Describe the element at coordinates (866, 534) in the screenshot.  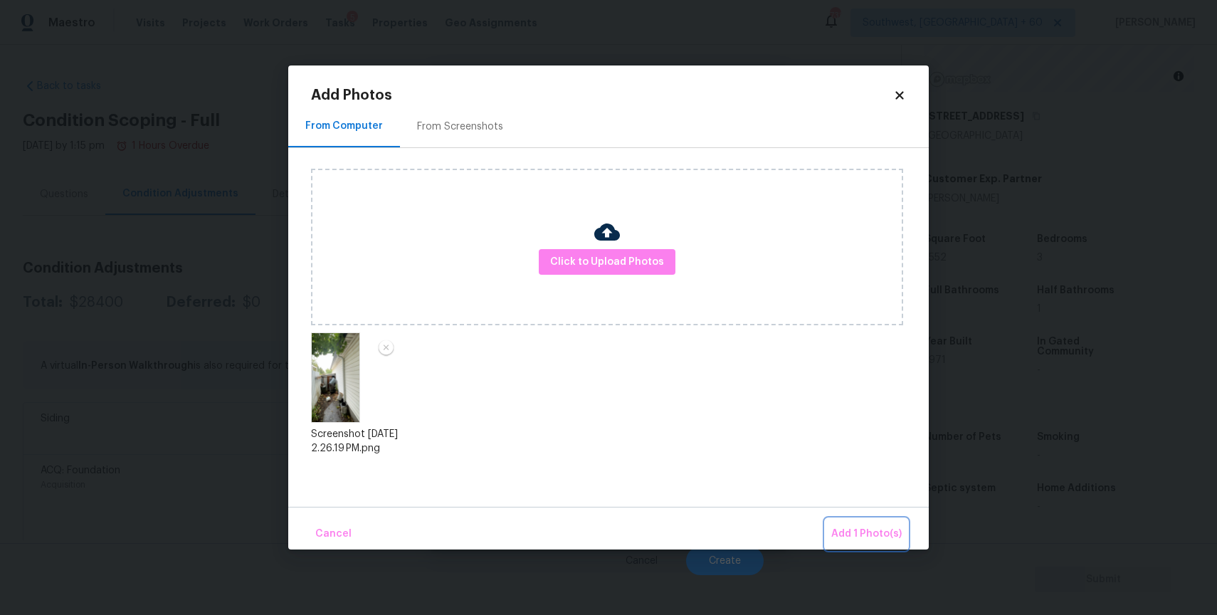
I see `span: Add 1 Photo(s)` at that location.